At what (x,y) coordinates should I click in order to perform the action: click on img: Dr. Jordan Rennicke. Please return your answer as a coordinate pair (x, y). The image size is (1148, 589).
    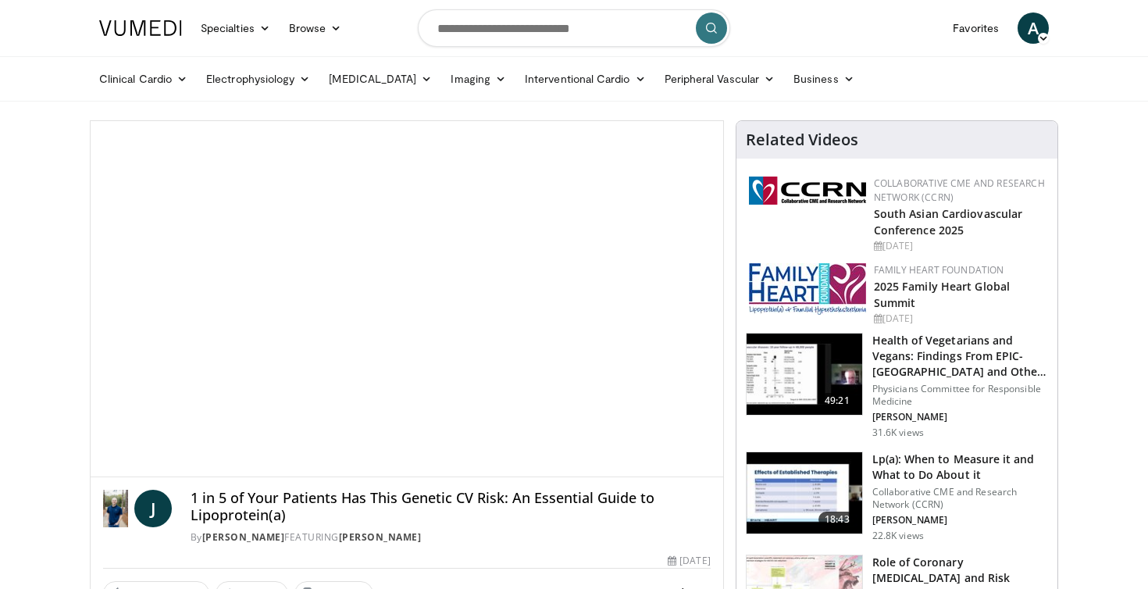
    Looking at the image, I should click on (116, 508).